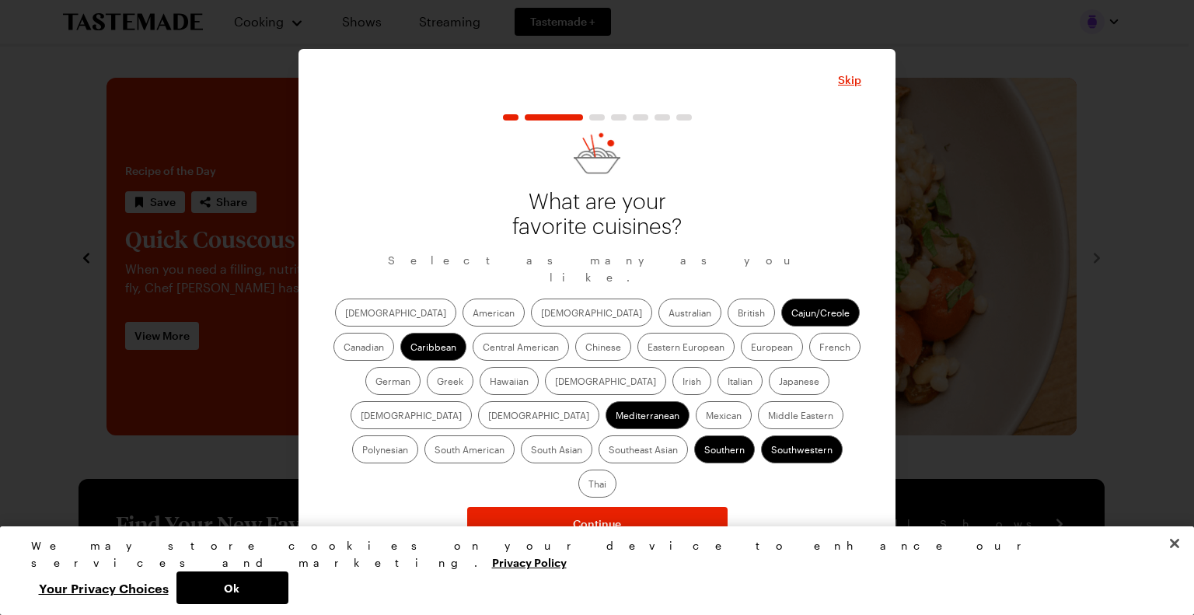  Describe the element at coordinates (597, 524) in the screenshot. I see `span: Continue` at that location.